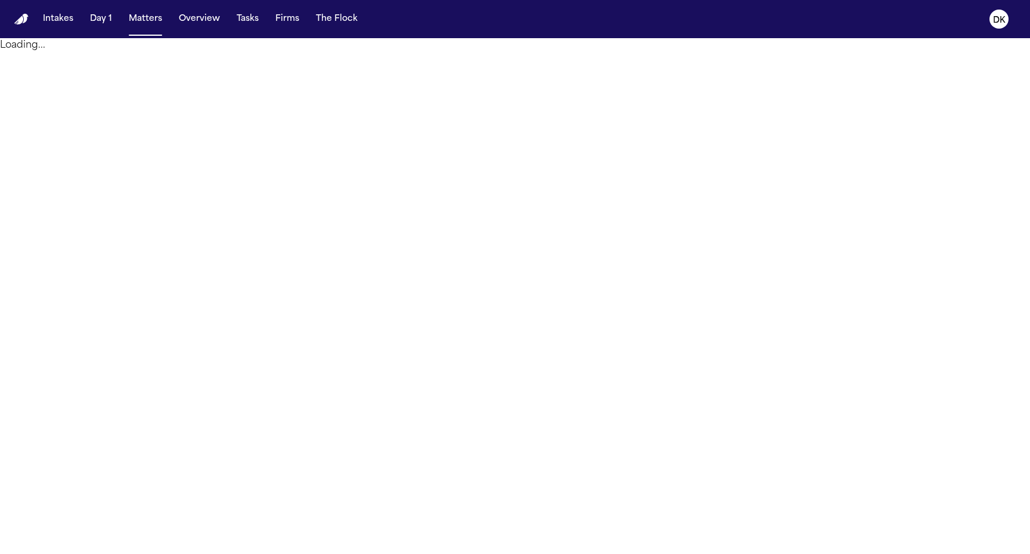  Describe the element at coordinates (199, 19) in the screenshot. I see `button: Overview` at that location.